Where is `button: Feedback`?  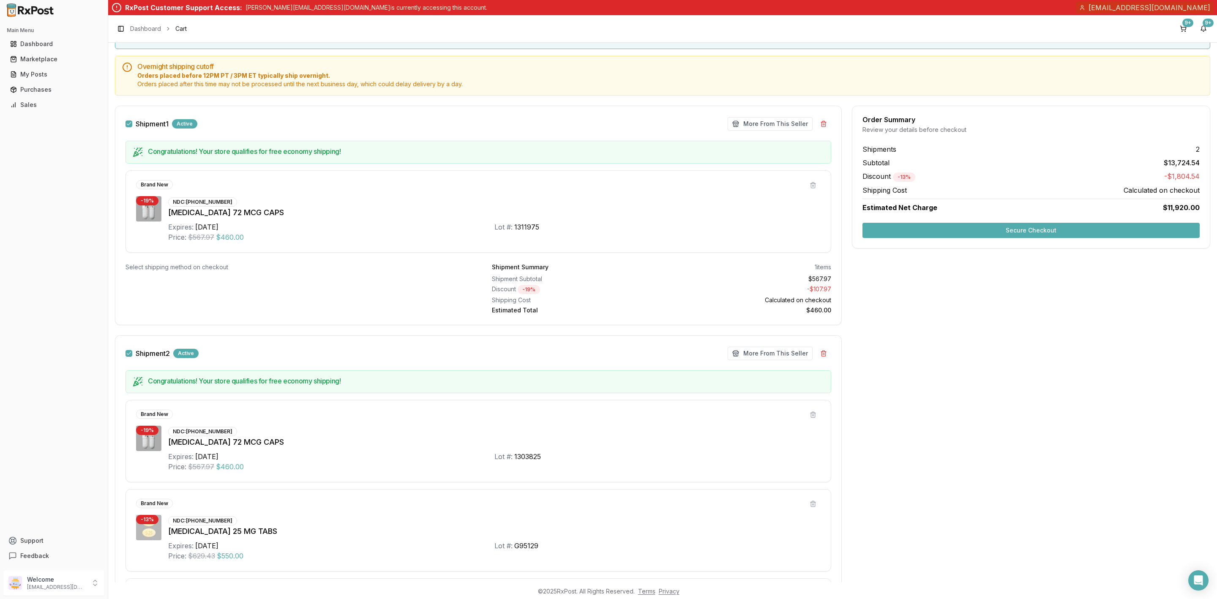 button: Feedback is located at coordinates (54, 556).